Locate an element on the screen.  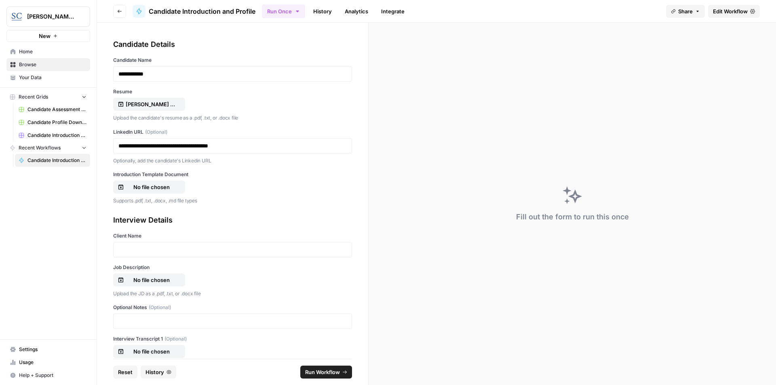
p: Upload the JD as a .pdf, .txt, or .docx file is located at coordinates (233, 294).